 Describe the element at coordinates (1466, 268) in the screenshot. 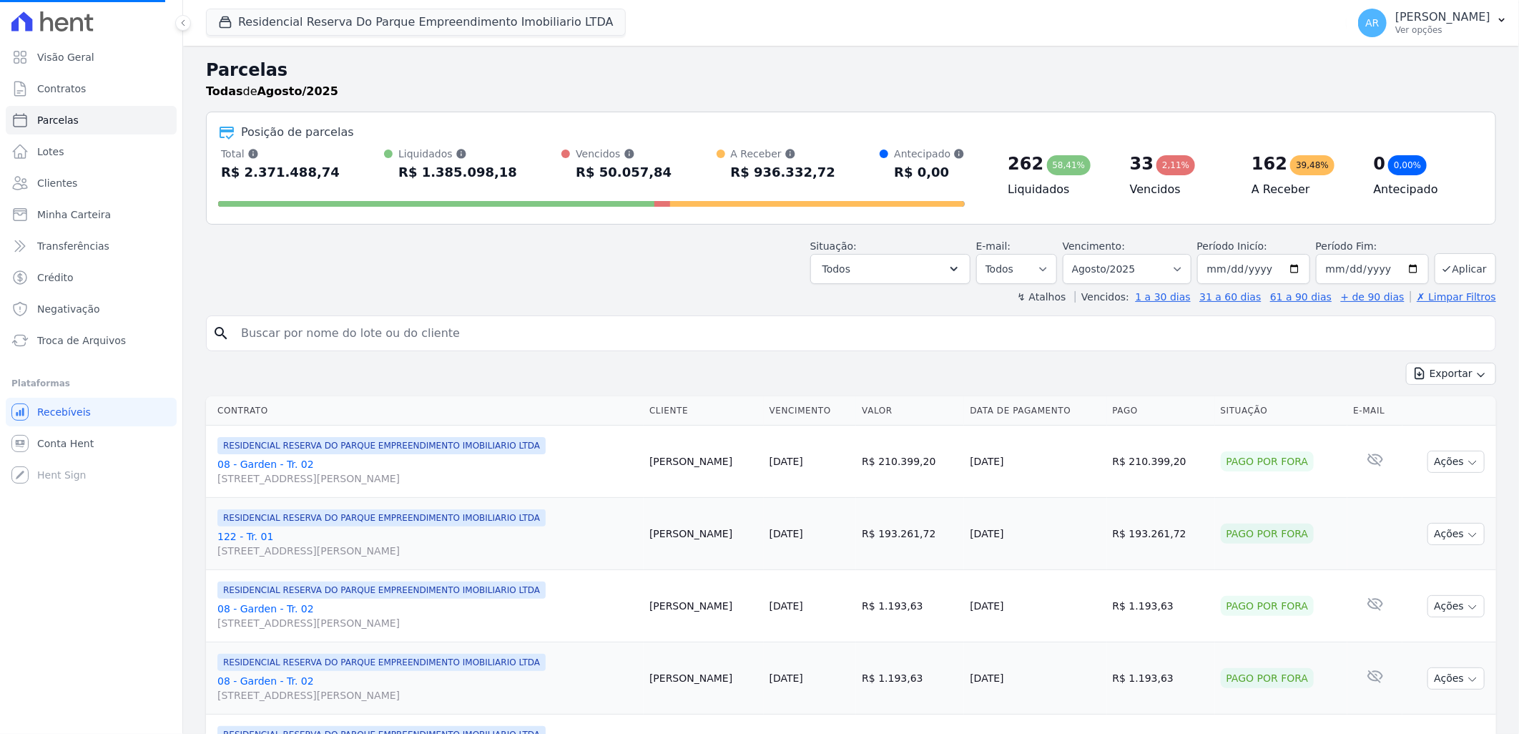

I see `button: Aplicar` at that location.